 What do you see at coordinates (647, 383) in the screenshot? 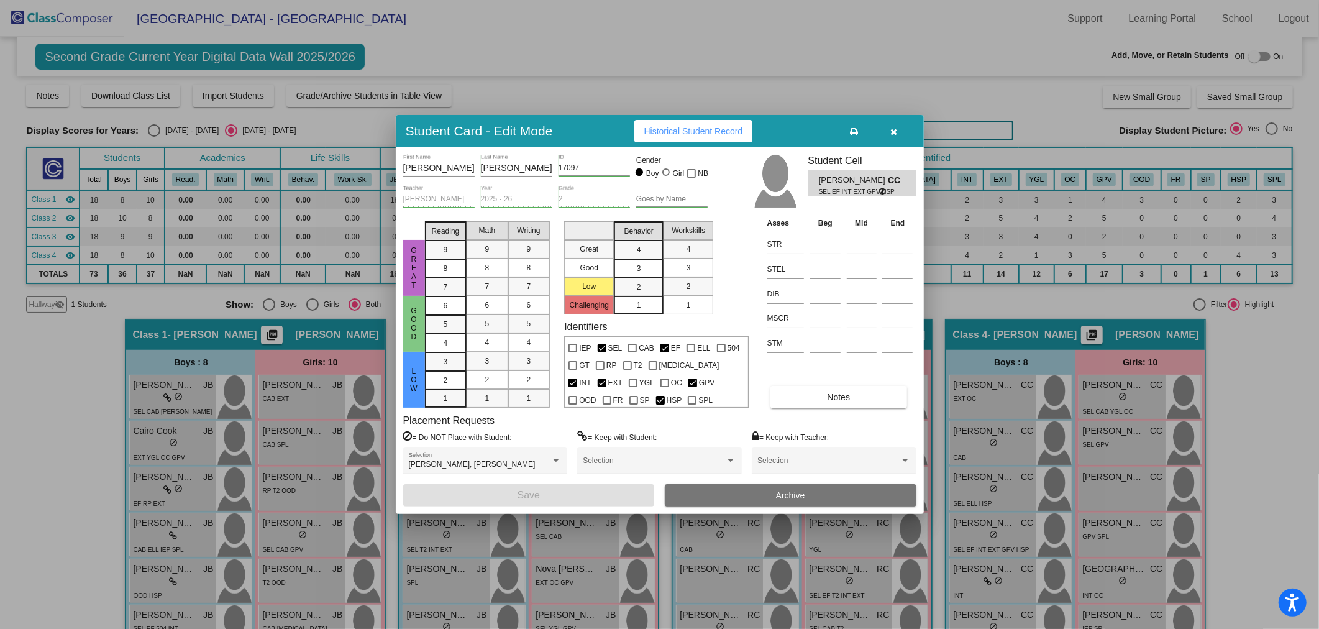
I see `span: YGL` at bounding box center [647, 383].